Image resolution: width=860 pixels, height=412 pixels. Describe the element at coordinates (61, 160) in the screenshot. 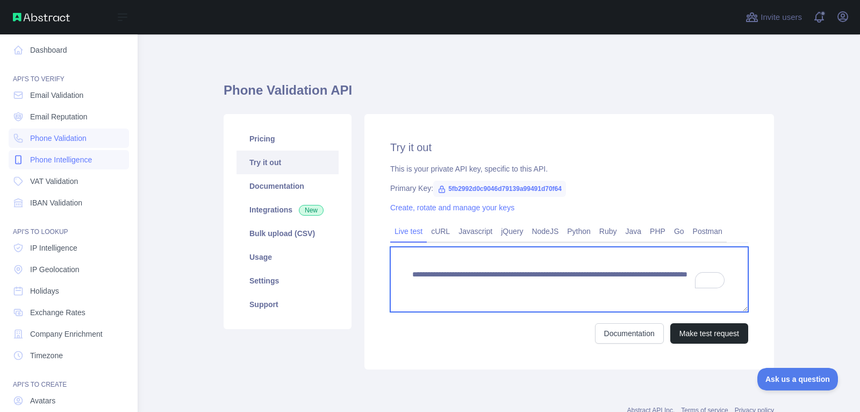

I see `span: Phone Intelligence` at that location.